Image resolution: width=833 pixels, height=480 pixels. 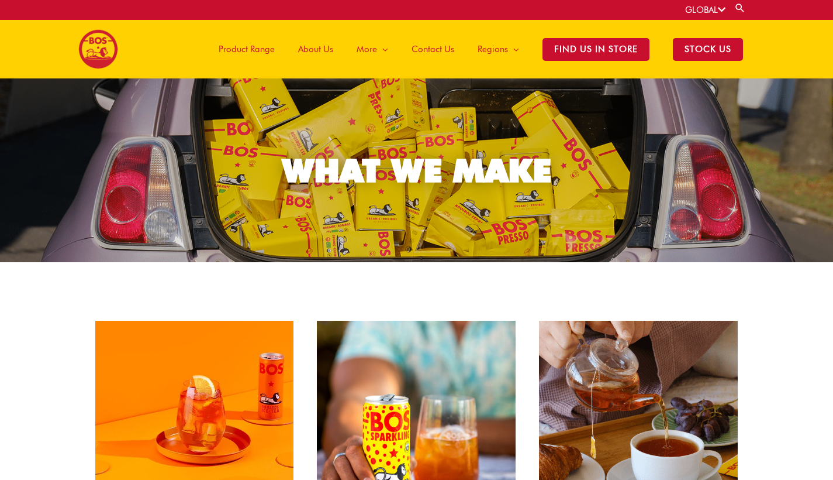 I want to click on img: BOS logo finals-200px, so click(x=98, y=49).